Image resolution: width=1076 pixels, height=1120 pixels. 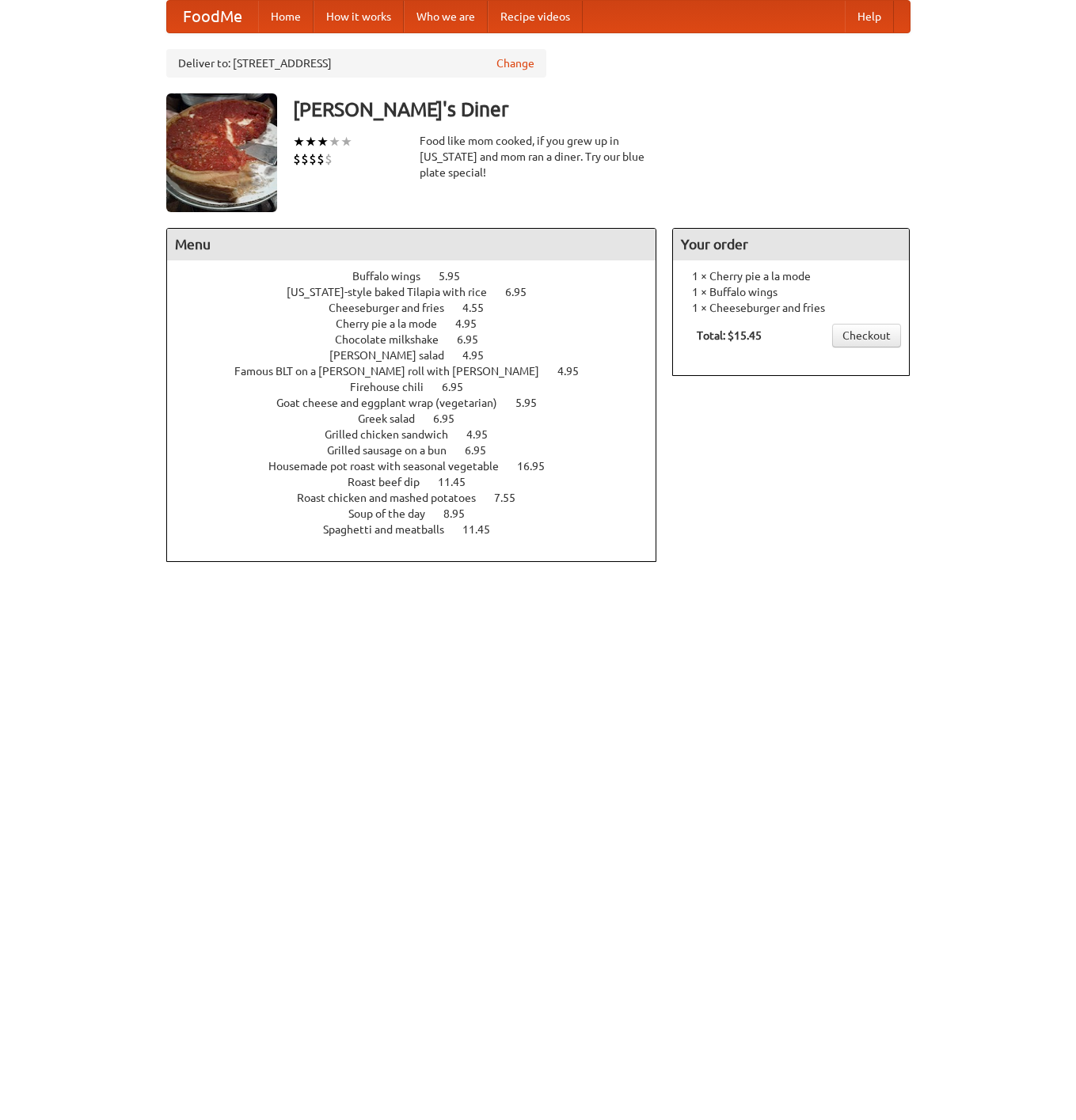 What do you see at coordinates (421, 387) in the screenshot?
I see `a: Firehouse chili 6.95` at bounding box center [421, 387].